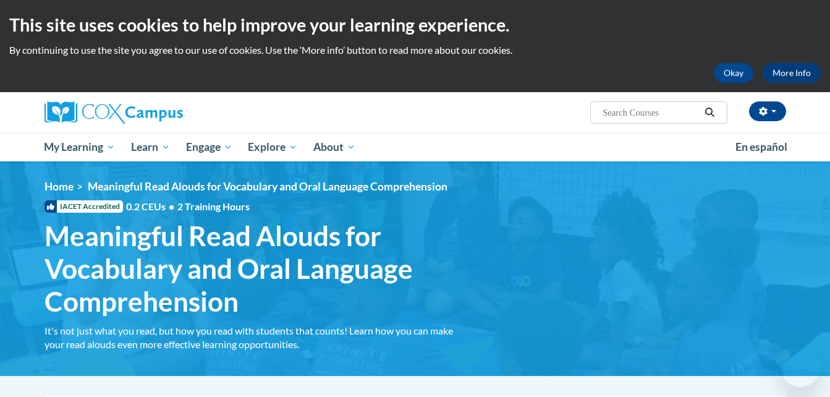  What do you see at coordinates (272, 147) in the screenshot?
I see `a: Explore` at bounding box center [272, 147].